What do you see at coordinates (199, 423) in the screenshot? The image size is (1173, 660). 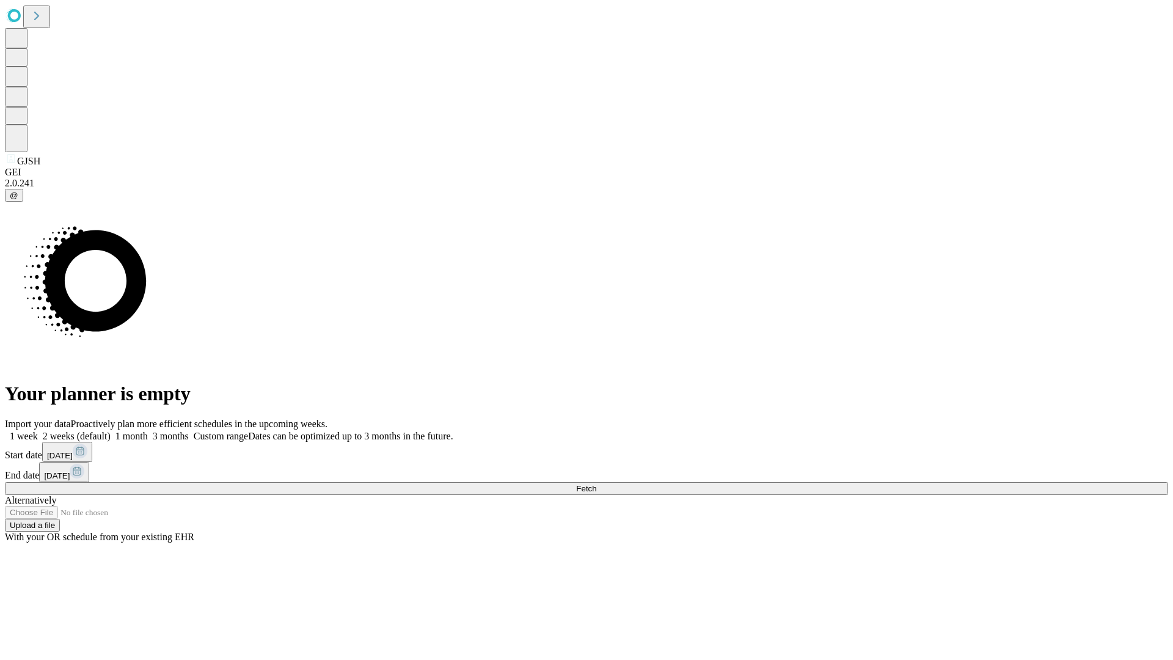 I see `span: Proactively plan more efficient schedules in the upcoming weeks.` at bounding box center [199, 423].